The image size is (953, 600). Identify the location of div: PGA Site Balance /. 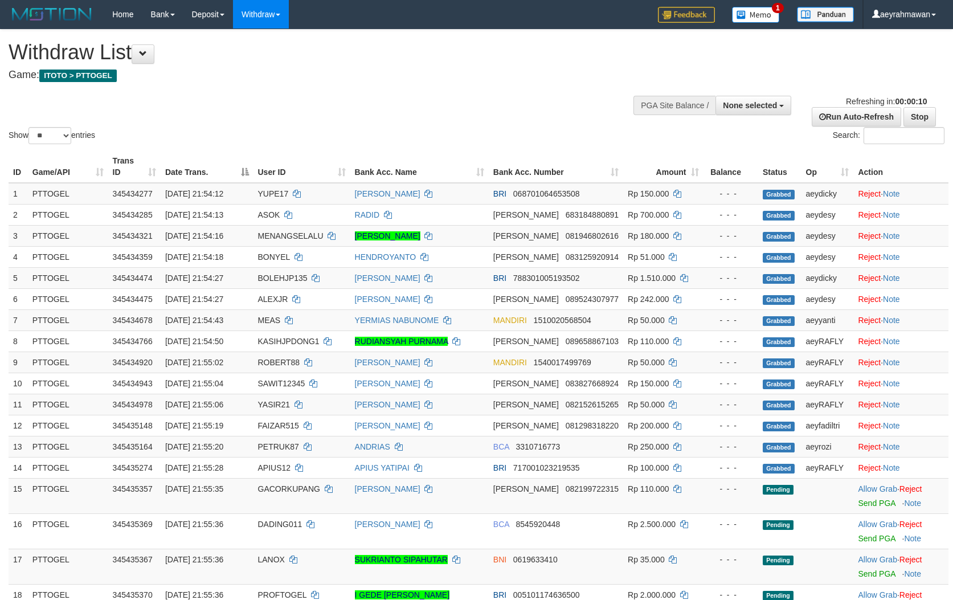
(674, 105).